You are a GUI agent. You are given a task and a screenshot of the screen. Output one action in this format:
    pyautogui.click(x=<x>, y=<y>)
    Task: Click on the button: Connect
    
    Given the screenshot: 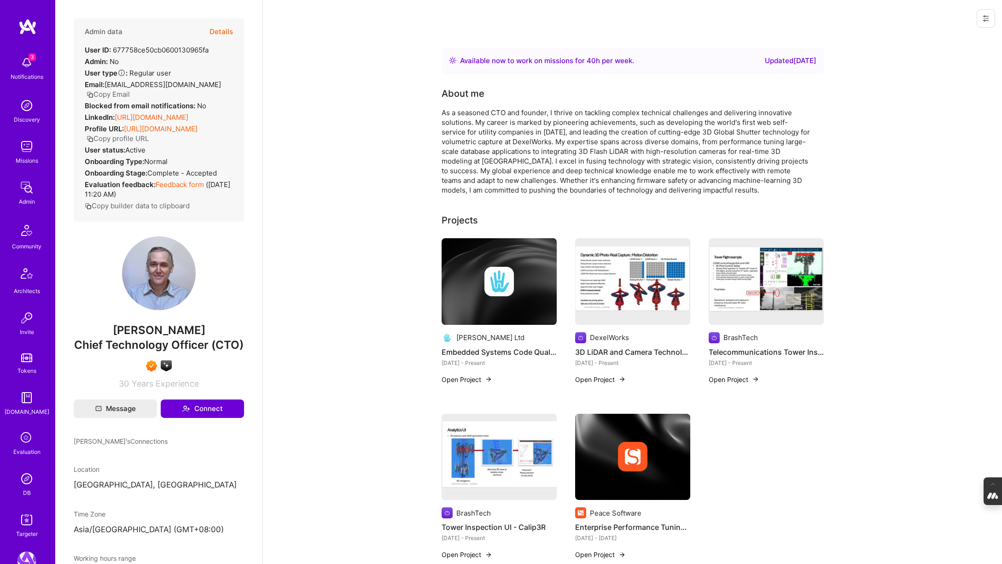 What is the action you would take?
    pyautogui.click(x=202, y=409)
    